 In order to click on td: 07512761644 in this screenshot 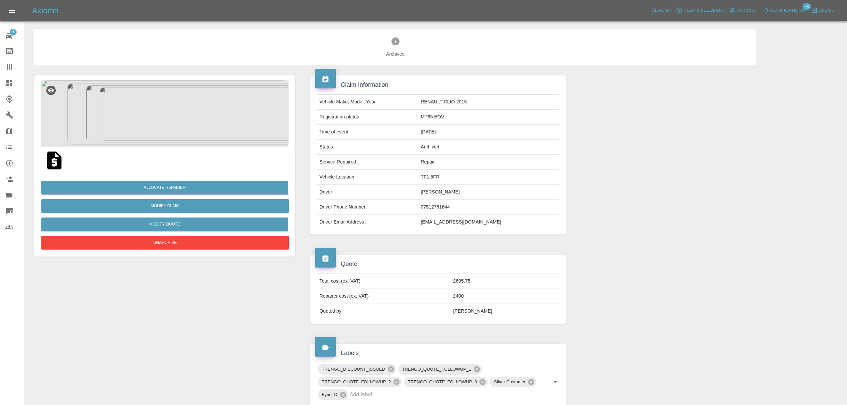, I will do `click(489, 207)`.